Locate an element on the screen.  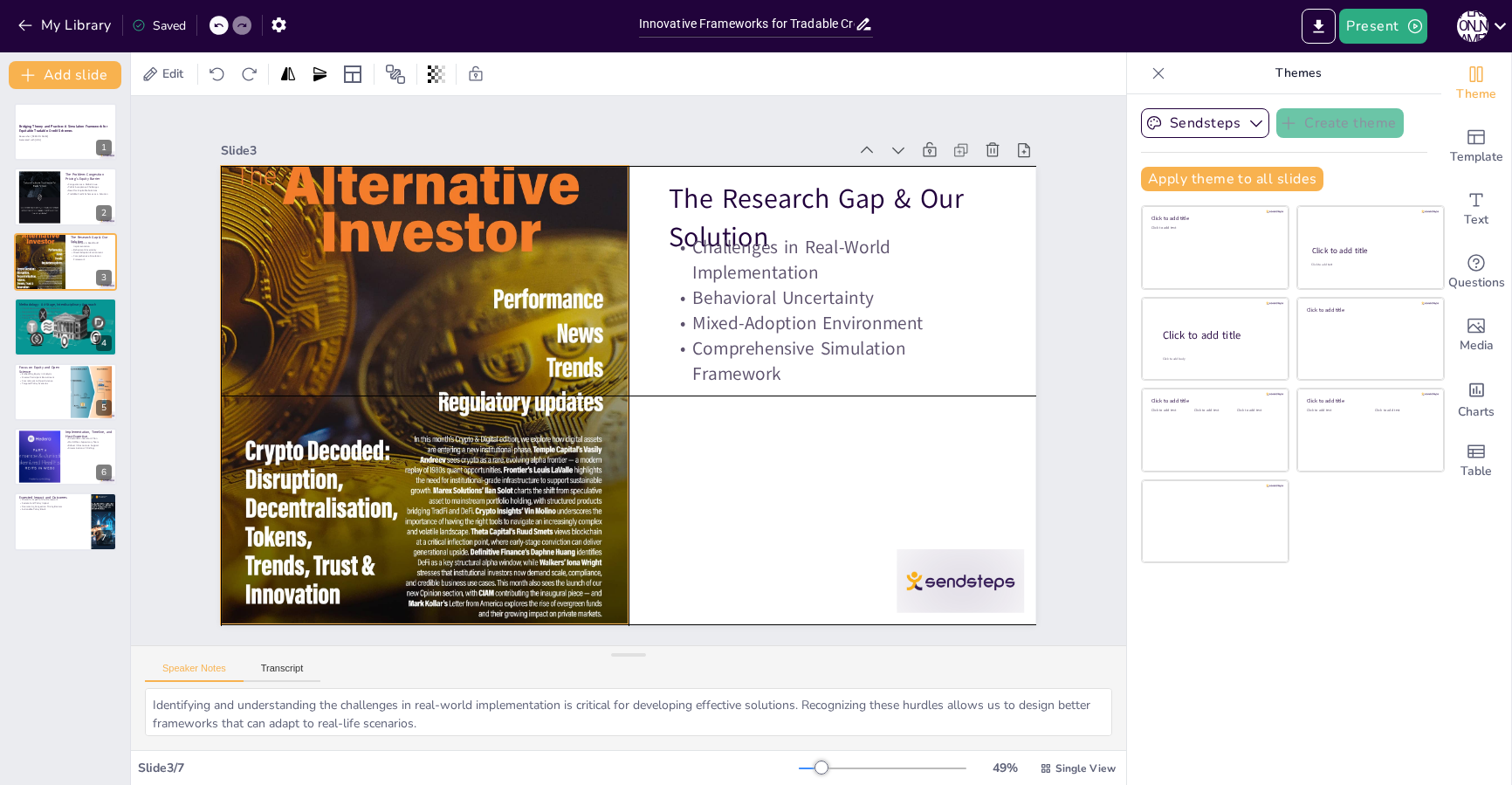
strong: Bridging Theory and Practice: A Simulation Framework for Equitable Tradable Credit Schemes is located at coordinates (63, 128).